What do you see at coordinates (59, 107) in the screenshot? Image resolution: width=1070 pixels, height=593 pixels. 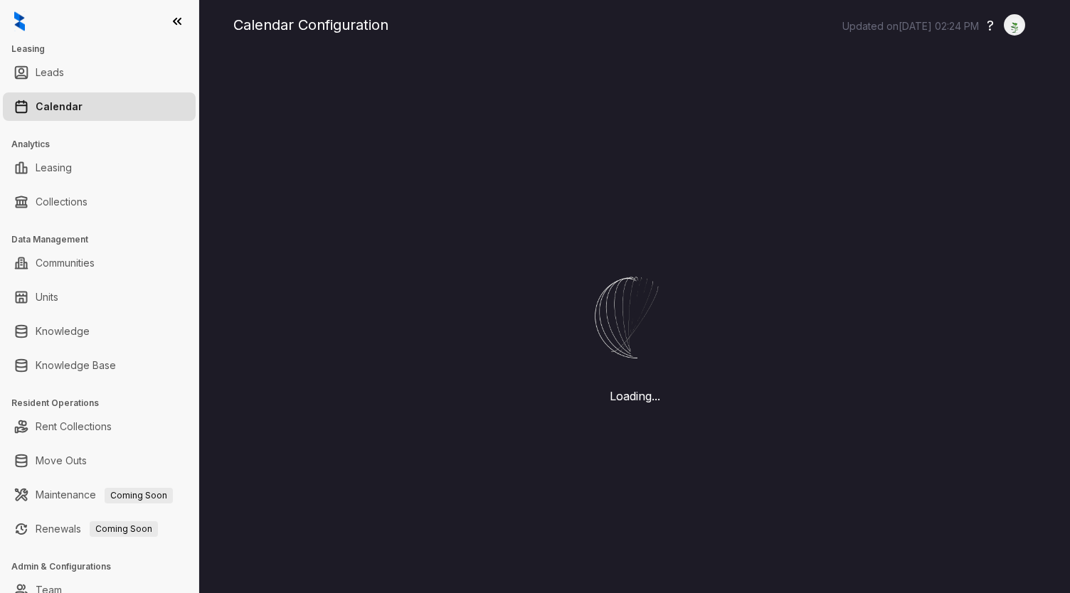 I see `a: Calendar` at bounding box center [59, 107].